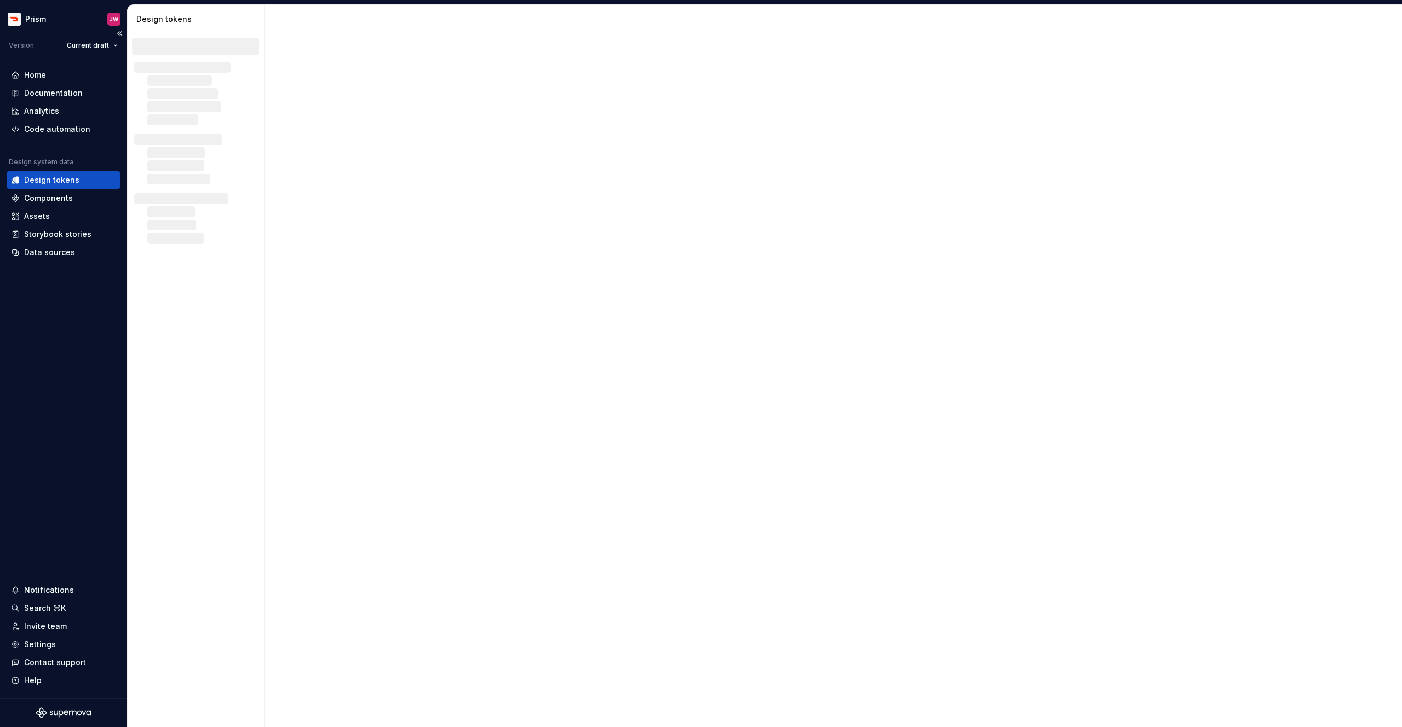 The image size is (1402, 727). I want to click on button: Notifications, so click(64, 590).